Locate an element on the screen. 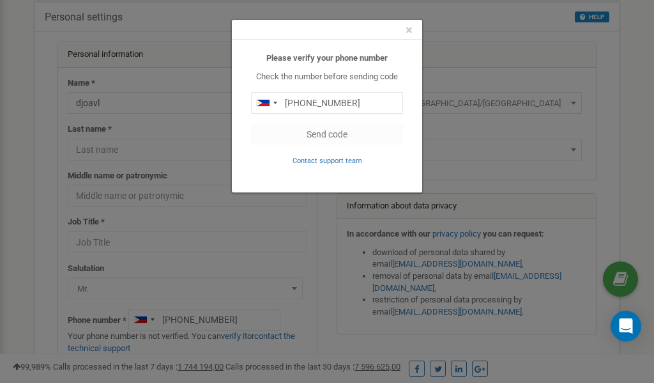  small: Contact support team is located at coordinates (327, 160).